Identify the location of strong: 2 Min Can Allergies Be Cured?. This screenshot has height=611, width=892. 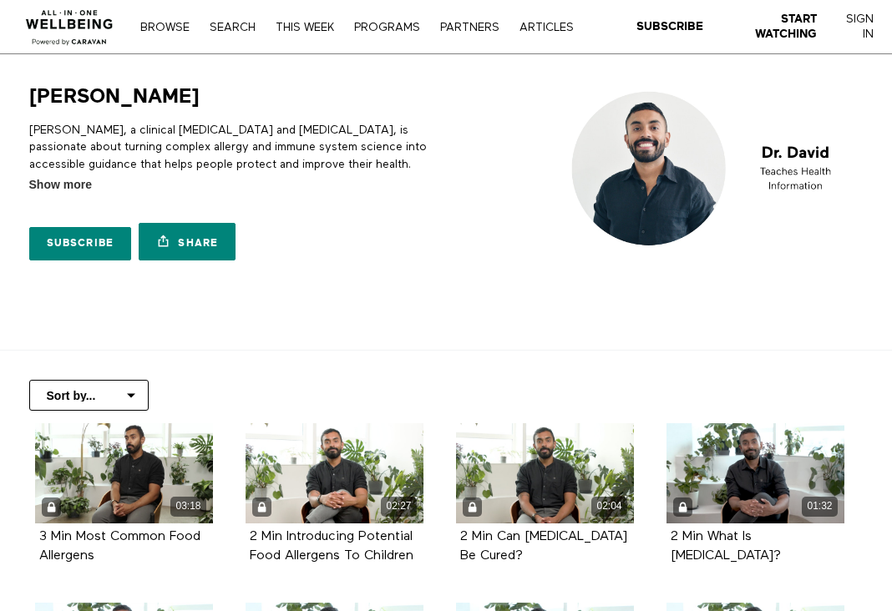
(544, 546).